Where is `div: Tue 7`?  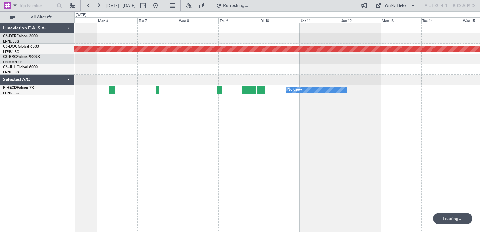 div: Tue 7 is located at coordinates (158, 20).